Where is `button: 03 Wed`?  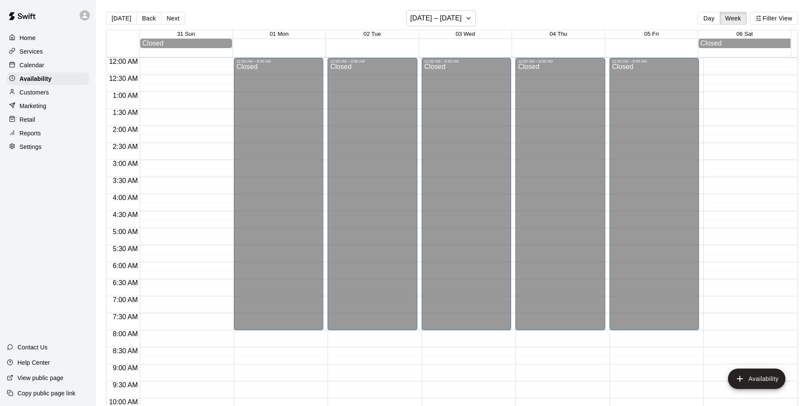
button: 03 Wed is located at coordinates (465, 34).